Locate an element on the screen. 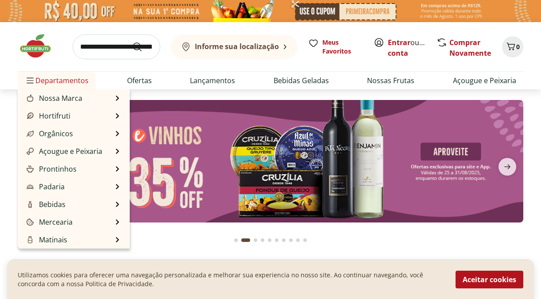 The image size is (541, 299). img: Bebidas is located at coordinates (30, 204).